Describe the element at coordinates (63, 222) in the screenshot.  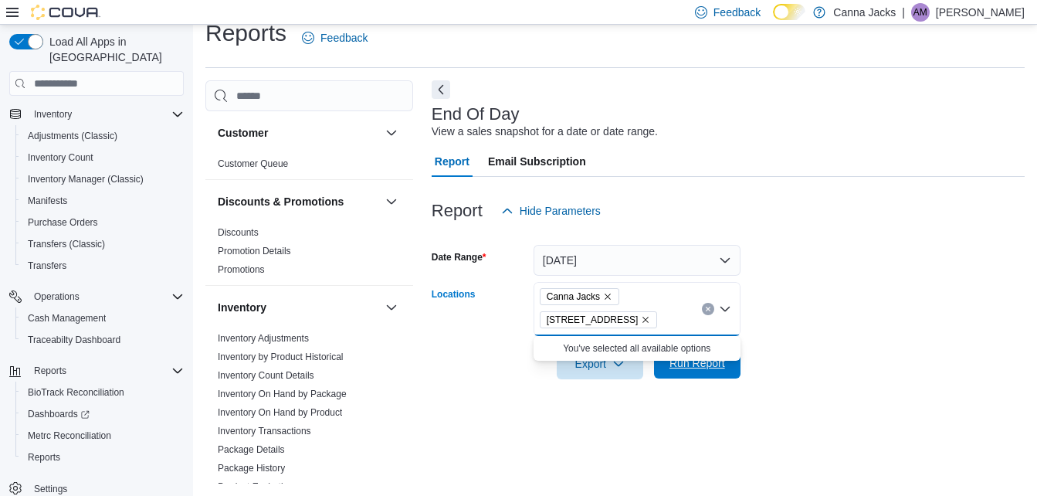
I see `a: Purchase Orders` at that location.